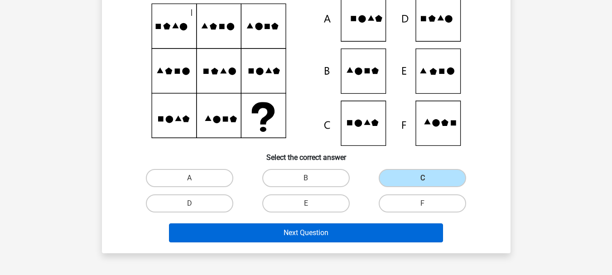 The image size is (612, 275). I want to click on button: Next Question, so click(306, 233).